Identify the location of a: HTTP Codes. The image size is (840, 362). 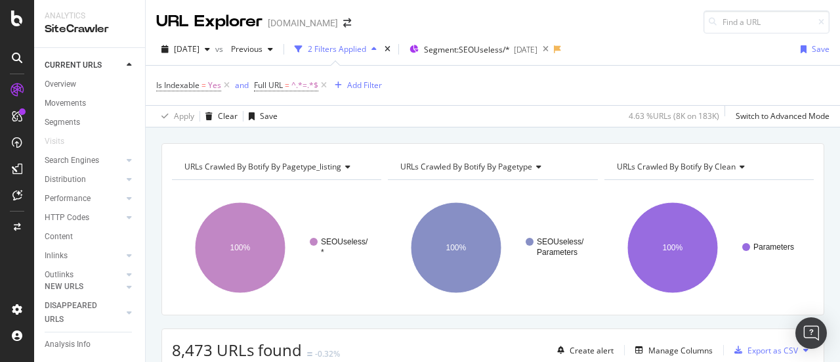
(83, 217).